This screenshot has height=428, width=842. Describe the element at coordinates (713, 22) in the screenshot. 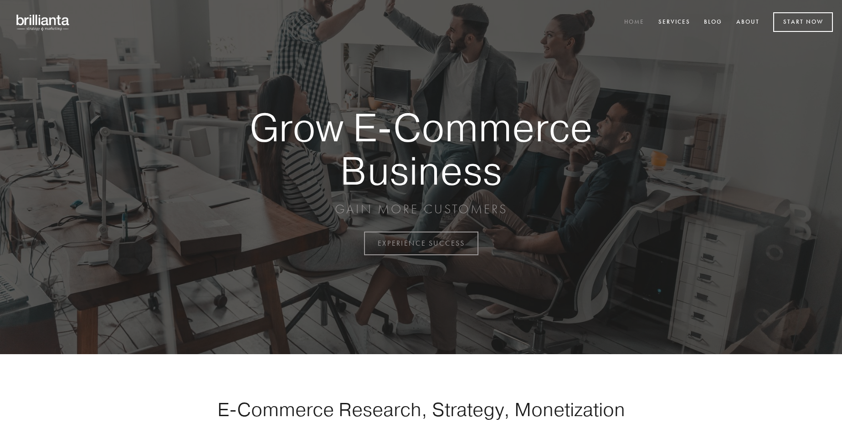

I see `a: Blog` at that location.